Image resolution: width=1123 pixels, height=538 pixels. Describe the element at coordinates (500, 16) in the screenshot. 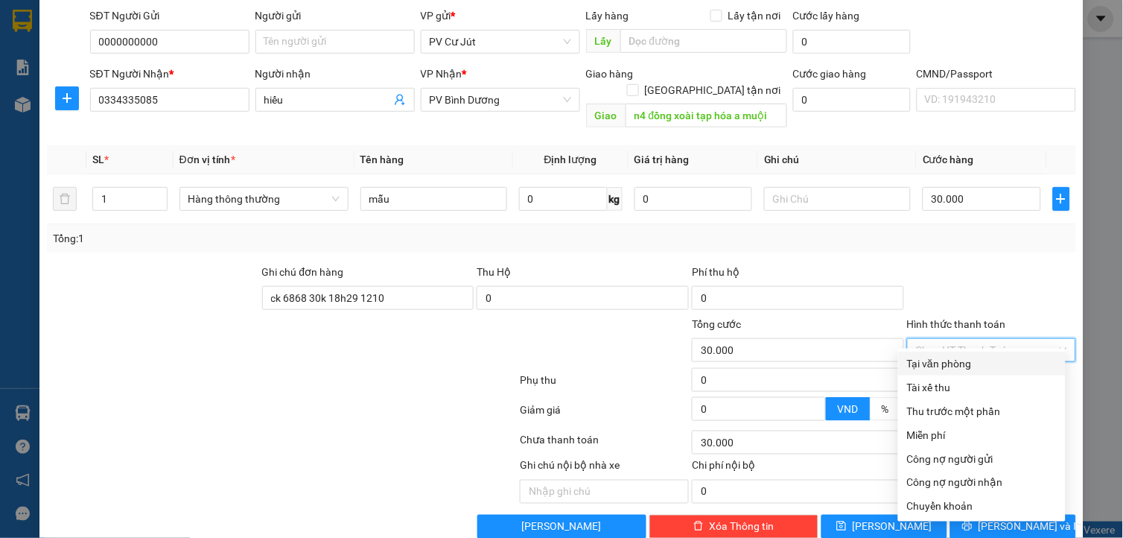

I see `div: VP gửi` at that location.